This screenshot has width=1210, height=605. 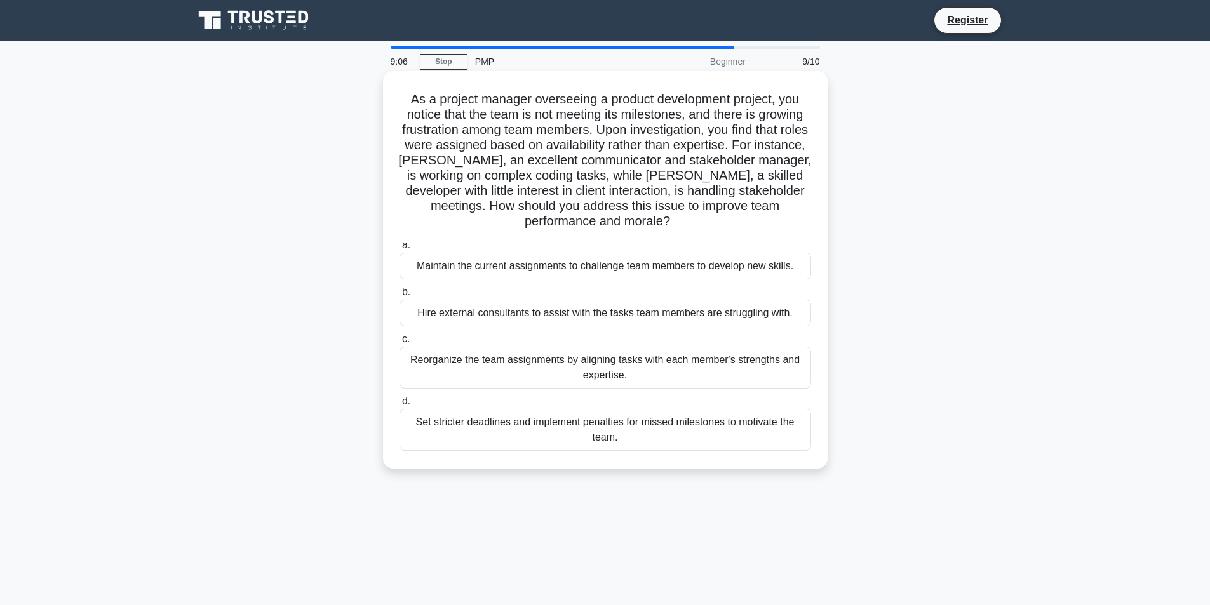 What do you see at coordinates (406, 339) in the screenshot?
I see `span: c.` at bounding box center [406, 339].